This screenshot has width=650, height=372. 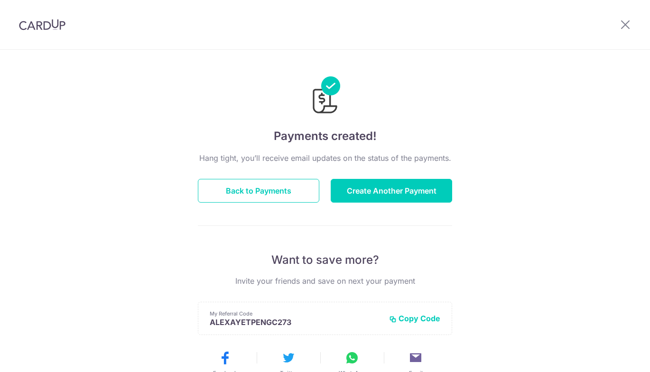 I want to click on img: CardUp, so click(x=42, y=25).